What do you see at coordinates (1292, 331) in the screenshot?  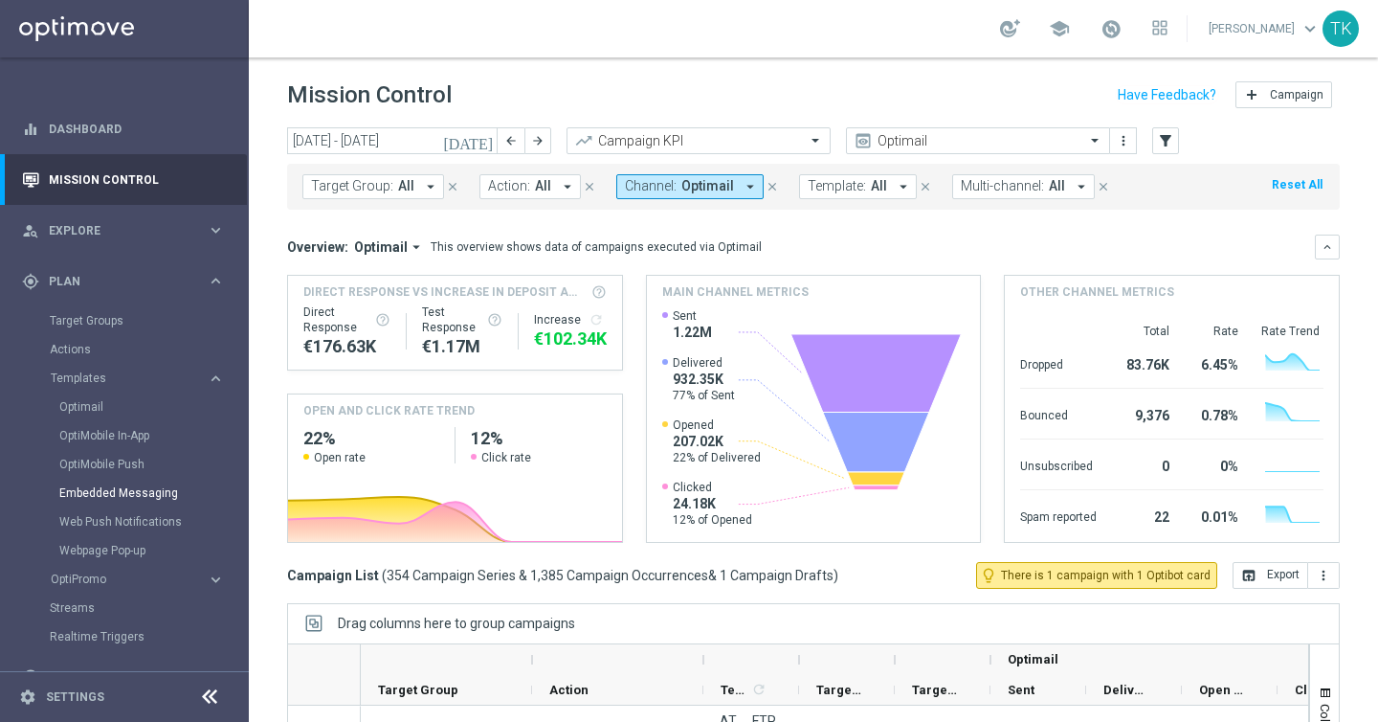 I see `div: Rate Trend` at bounding box center [1292, 331].